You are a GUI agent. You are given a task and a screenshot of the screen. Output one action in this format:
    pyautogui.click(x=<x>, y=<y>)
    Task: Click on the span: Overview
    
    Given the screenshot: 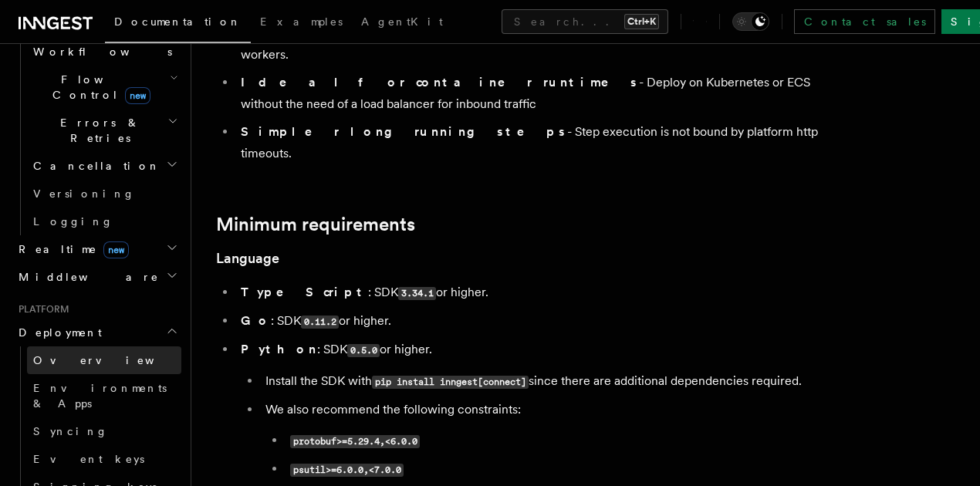 What is the action you would take?
    pyautogui.click(x=113, y=360)
    